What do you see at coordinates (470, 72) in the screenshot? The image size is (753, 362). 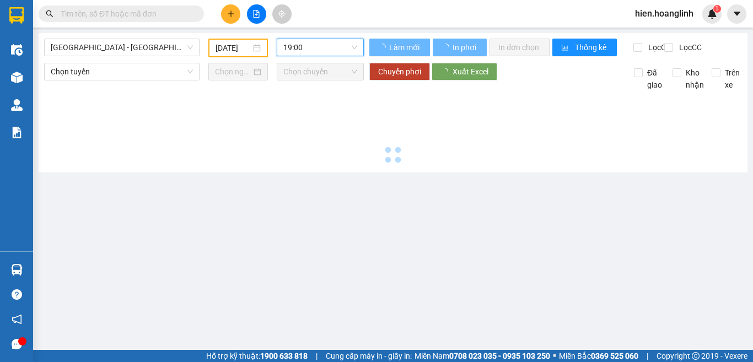 I see `span: Xuất Excel` at bounding box center [470, 72].